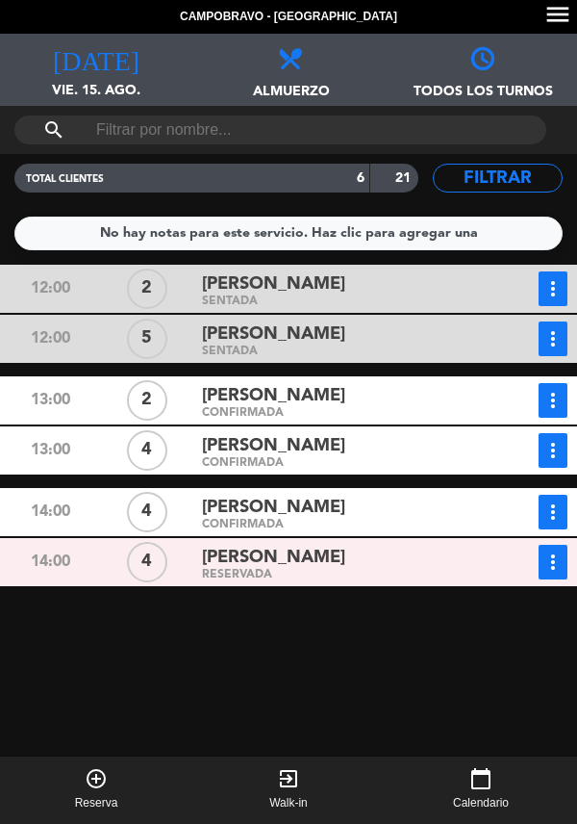 This screenshot has height=824, width=577. Describe the element at coordinates (481, 778) in the screenshot. I see `i: calendar_today` at that location.